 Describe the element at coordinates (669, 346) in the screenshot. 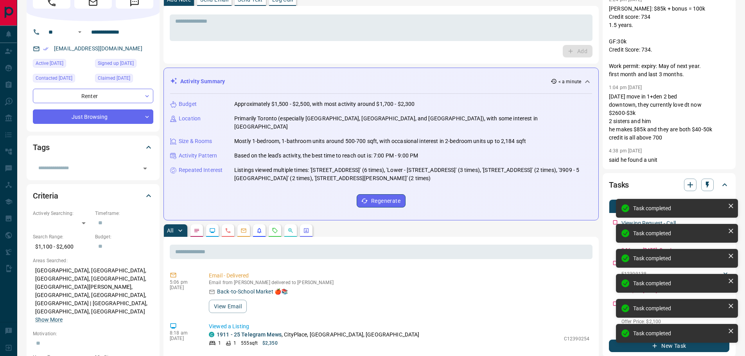

I see `button: New Task` at that location.